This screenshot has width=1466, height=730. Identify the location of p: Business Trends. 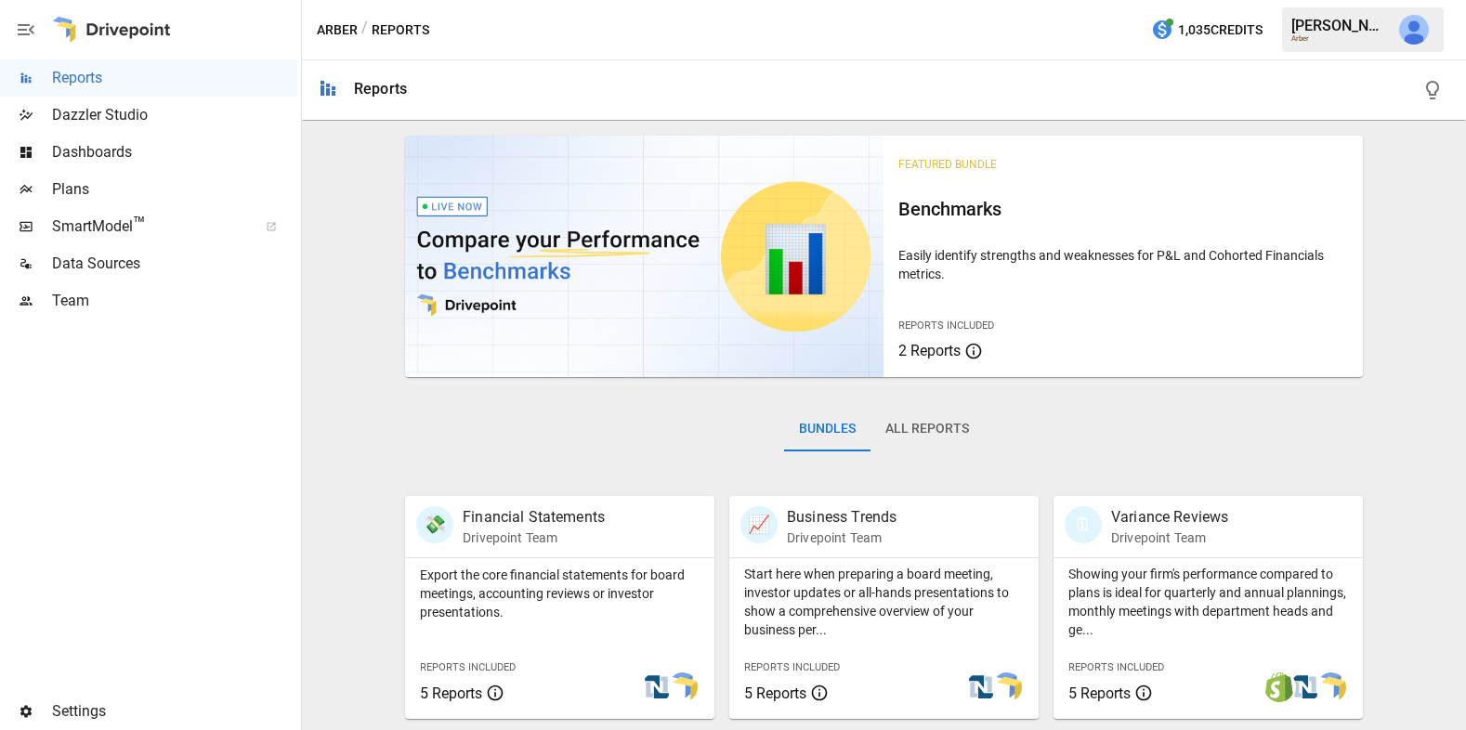
(842, 517).